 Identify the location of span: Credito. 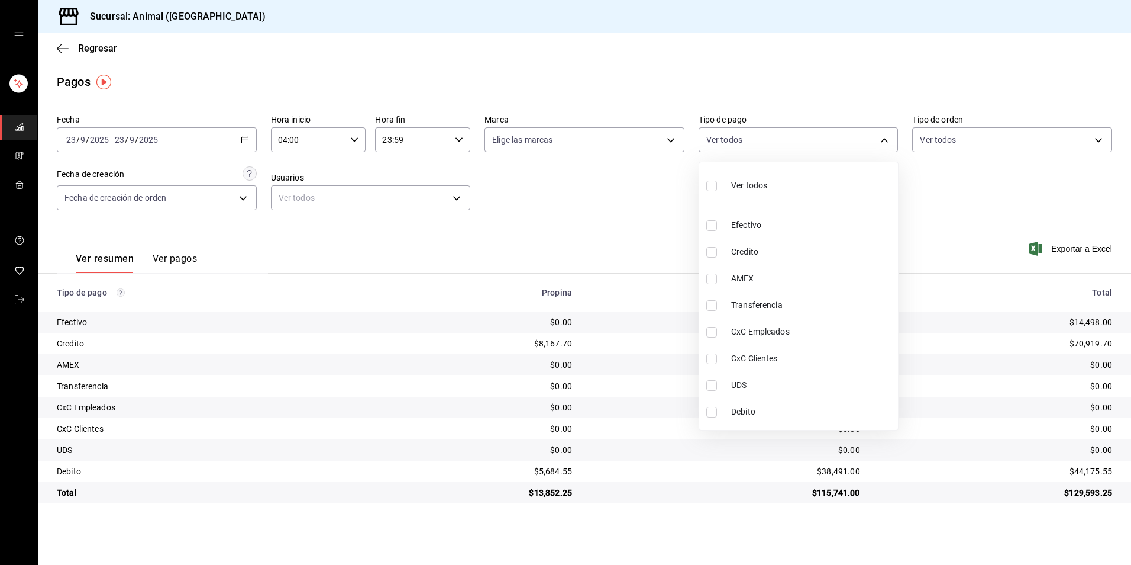
(812, 251).